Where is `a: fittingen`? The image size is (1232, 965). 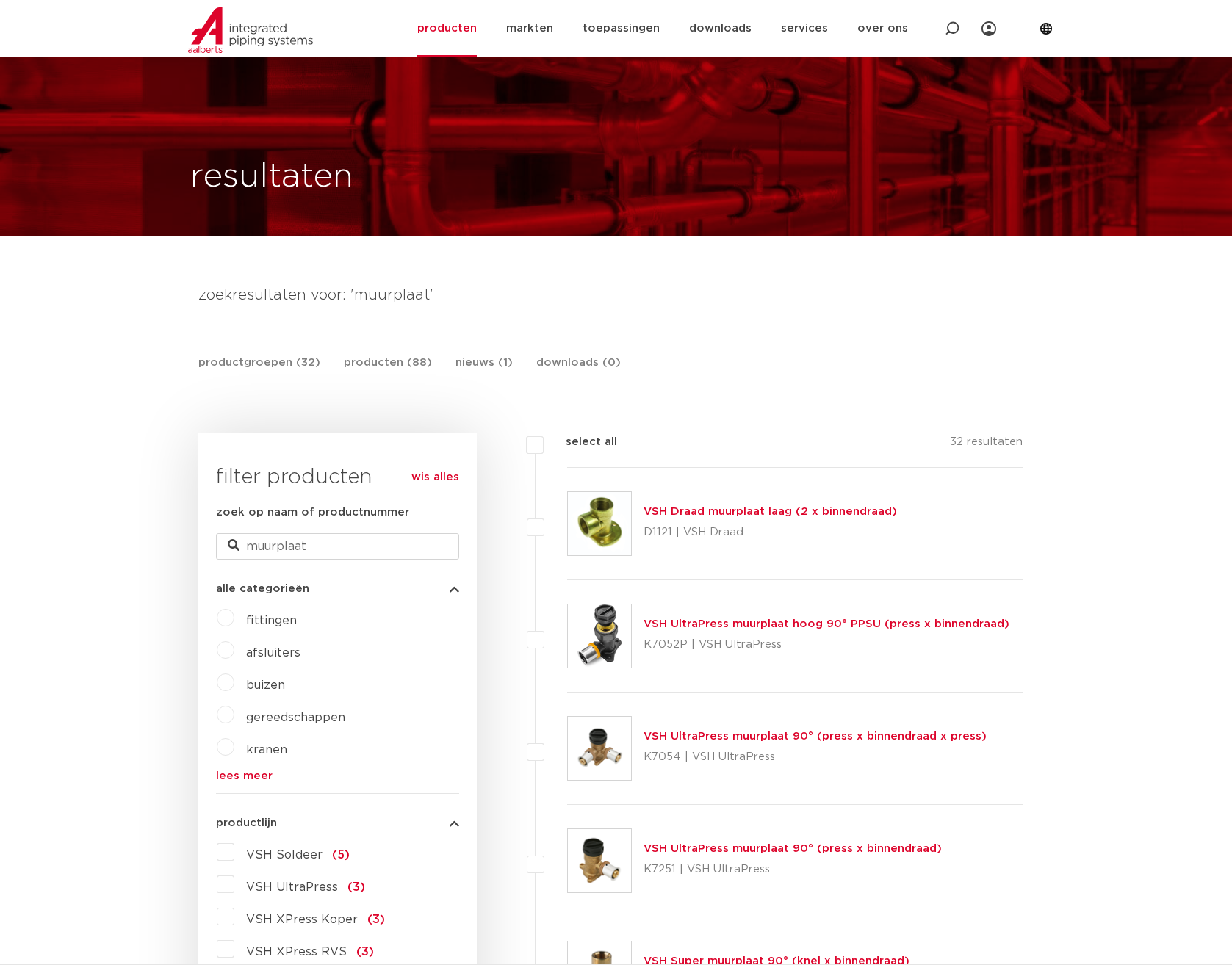 a: fittingen is located at coordinates (271, 621).